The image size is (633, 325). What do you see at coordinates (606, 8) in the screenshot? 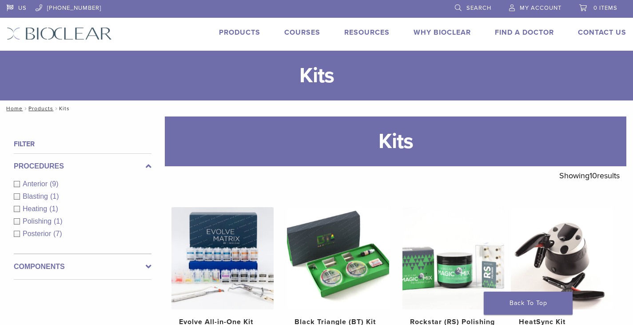
I see `span: 0 items` at bounding box center [606, 8].